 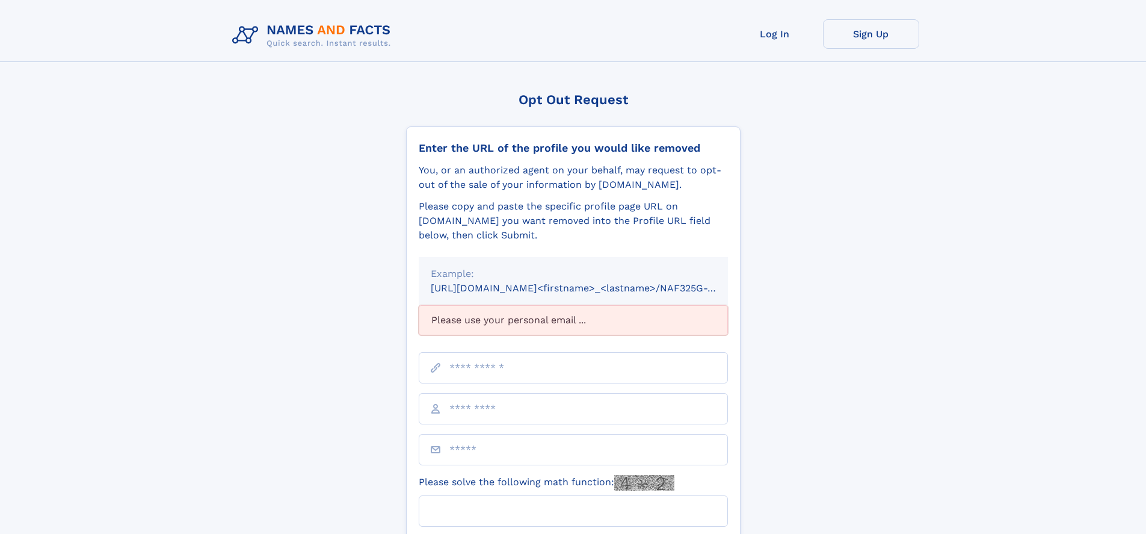 I want to click on div: Example:, so click(x=573, y=274).